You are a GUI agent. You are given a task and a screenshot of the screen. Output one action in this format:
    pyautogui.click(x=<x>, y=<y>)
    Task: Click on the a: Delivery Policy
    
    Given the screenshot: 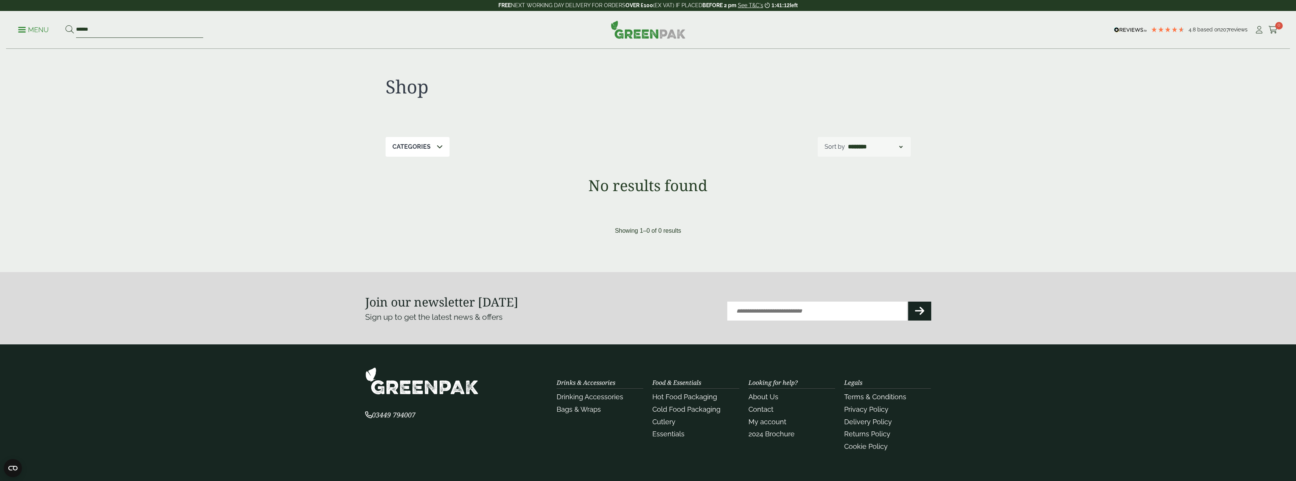 What is the action you would take?
    pyautogui.click(x=868, y=422)
    